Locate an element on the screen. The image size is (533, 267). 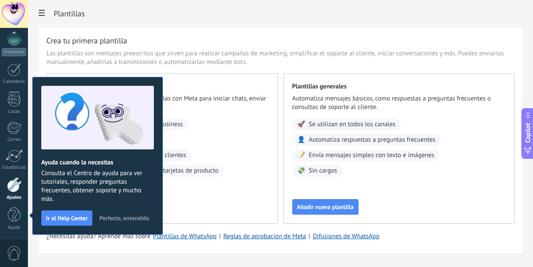
h2: Ayuda cuando la necesitas is located at coordinates (98, 162).